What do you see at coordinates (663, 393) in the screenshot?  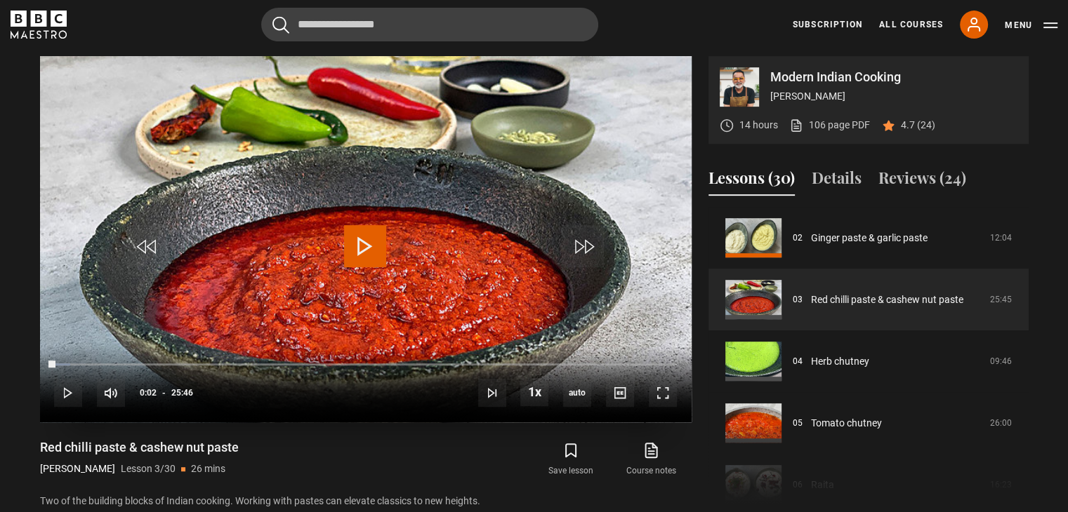 I see `button: Fullscreen` at bounding box center [663, 393].